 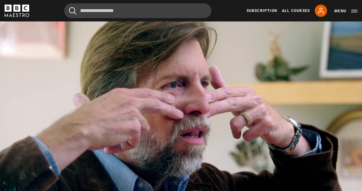 What do you see at coordinates (17, 11) in the screenshot?
I see `a: BBC Maestro` at bounding box center [17, 11].